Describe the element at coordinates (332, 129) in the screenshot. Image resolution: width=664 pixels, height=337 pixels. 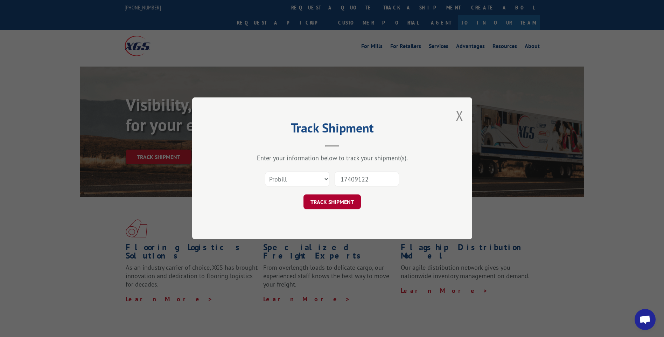
I see `h2: Track Shipment` at that location.